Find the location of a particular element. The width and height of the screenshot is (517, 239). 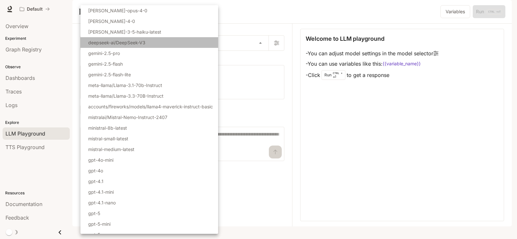

p: gpt-4o-mini is located at coordinates (101, 160).